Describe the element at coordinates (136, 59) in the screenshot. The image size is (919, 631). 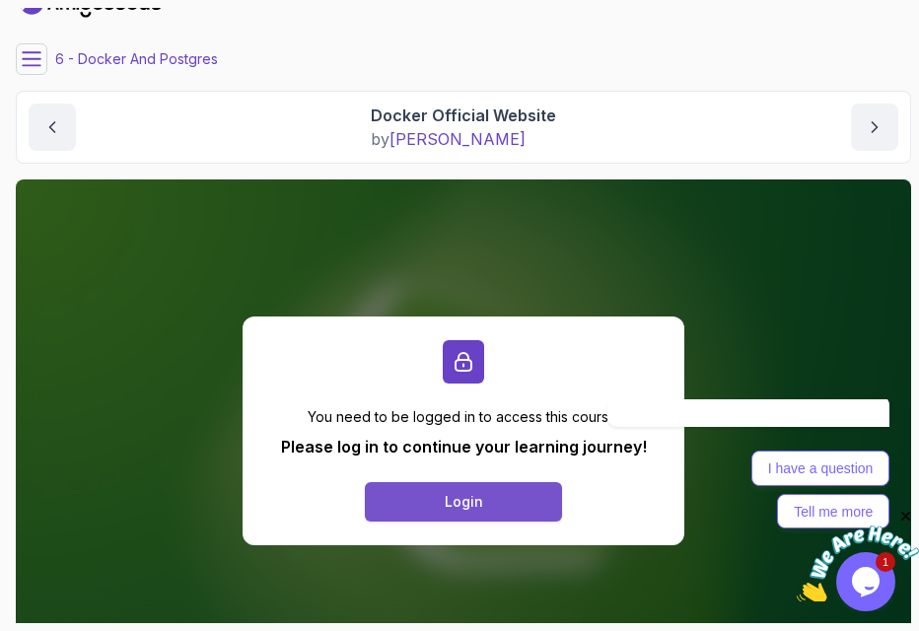
I see `p: 6 - Docker And Postgres` at that location.